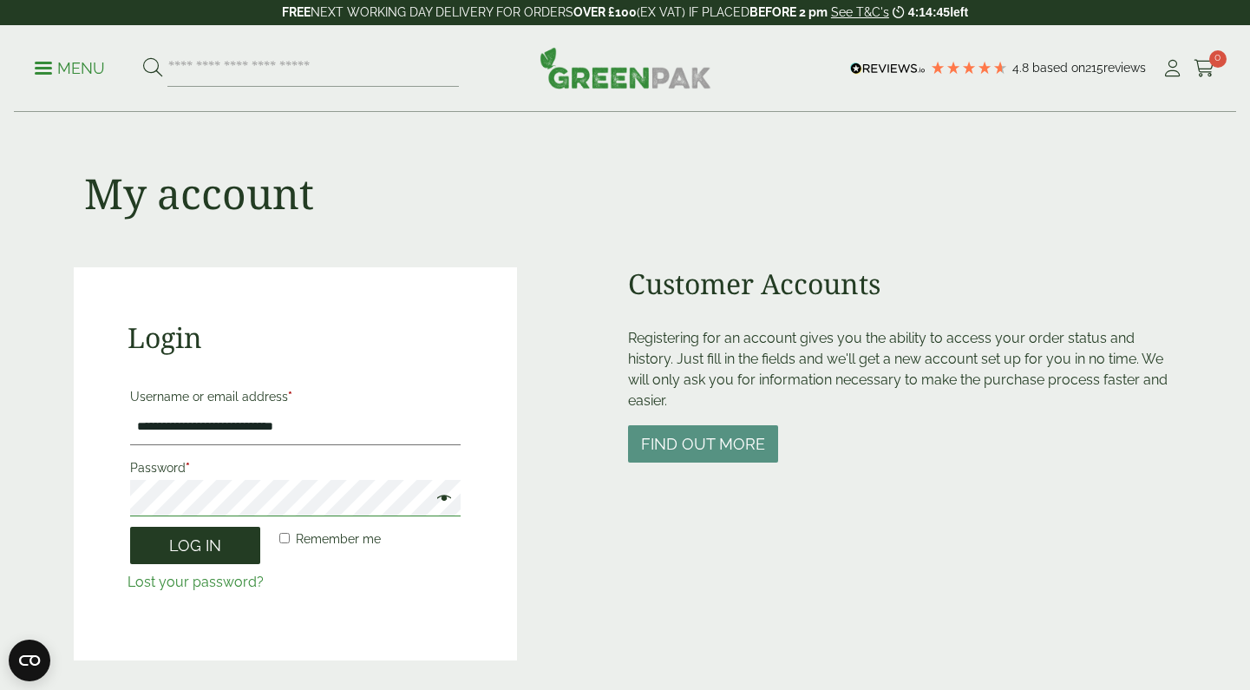 This screenshot has width=1250, height=690. Describe the element at coordinates (1204, 69) in the screenshot. I see `i: Cart` at that location.